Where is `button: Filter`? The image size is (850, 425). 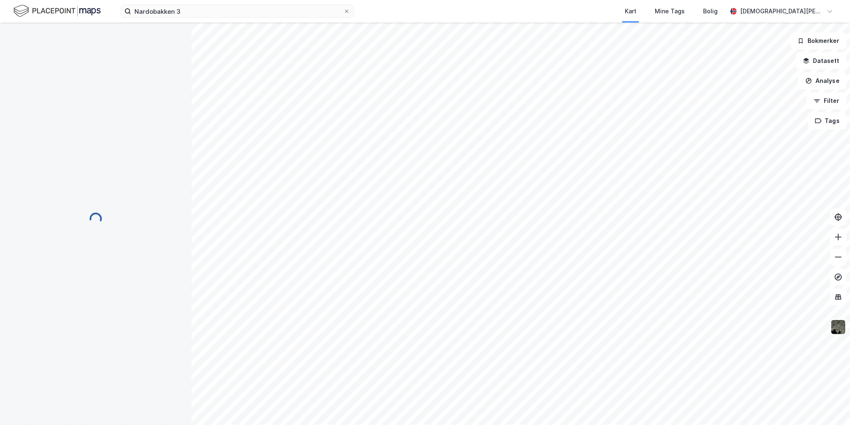
button: Filter is located at coordinates (827, 101).